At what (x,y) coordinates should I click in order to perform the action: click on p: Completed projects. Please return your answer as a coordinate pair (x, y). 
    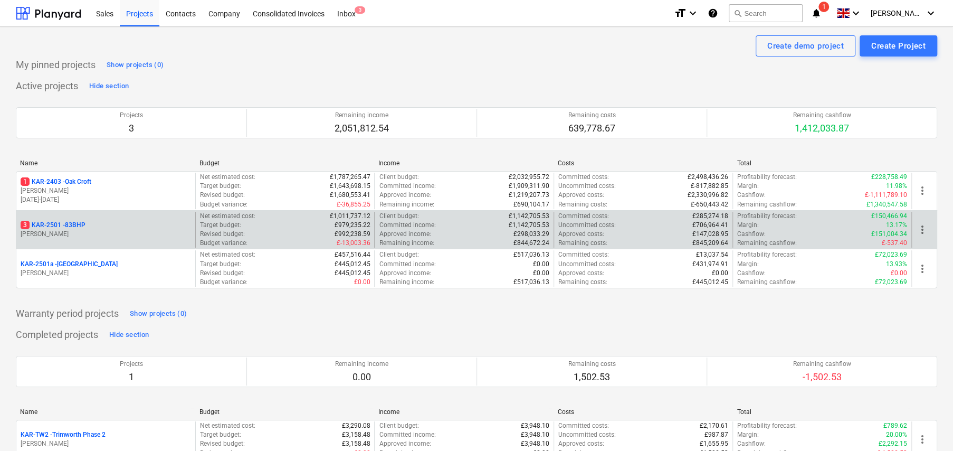
    Looking at the image, I should click on (57, 335).